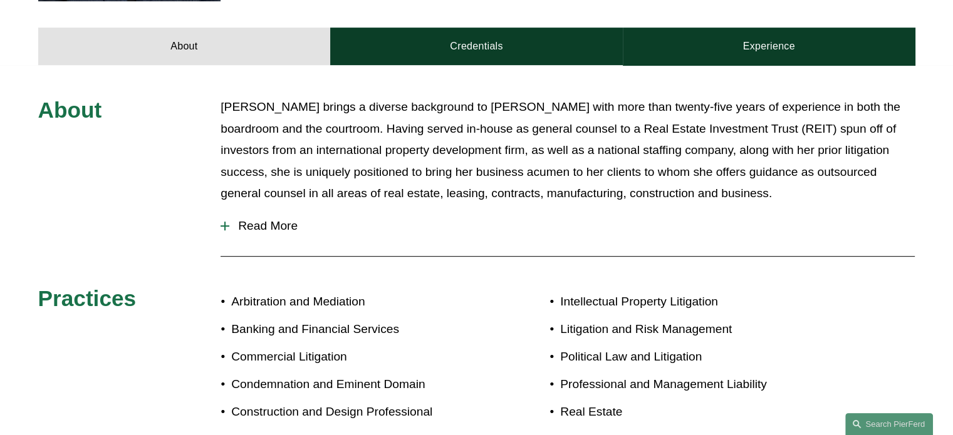 The width and height of the screenshot is (953, 435). What do you see at coordinates (353, 412) in the screenshot?
I see `p: Construction and Design Professional` at bounding box center [353, 412].